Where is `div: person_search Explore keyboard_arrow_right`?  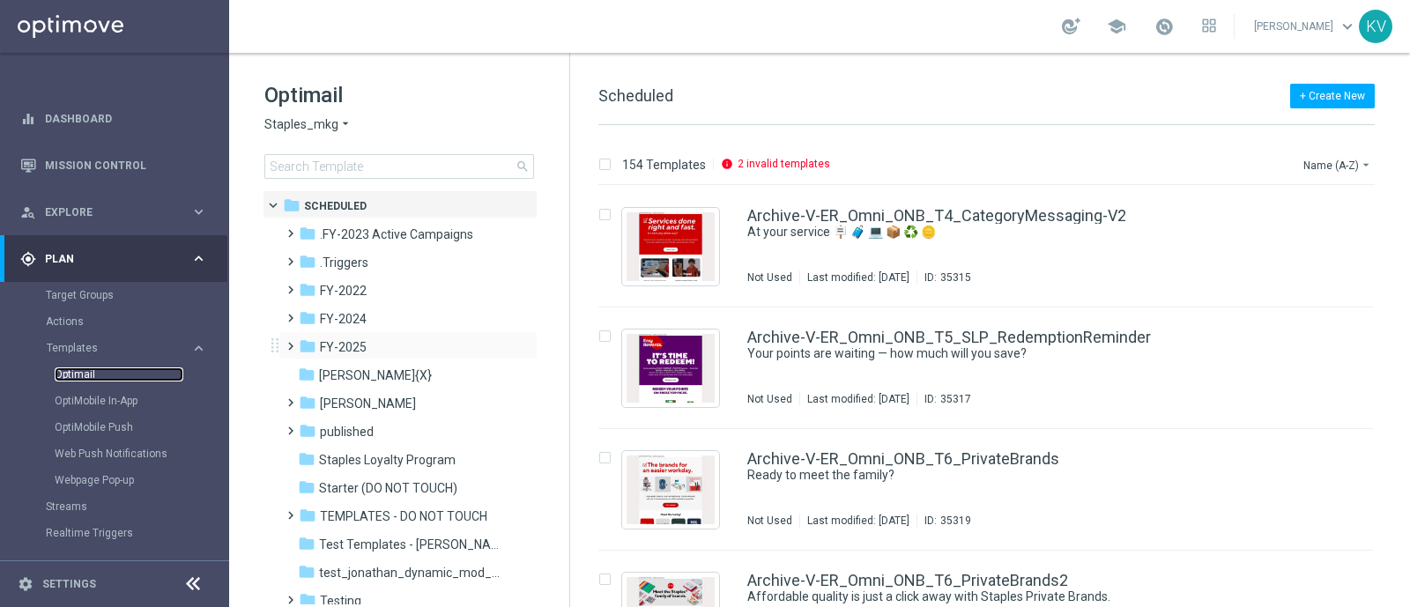 div: person_search Explore keyboard_arrow_right is located at coordinates (114, 212).